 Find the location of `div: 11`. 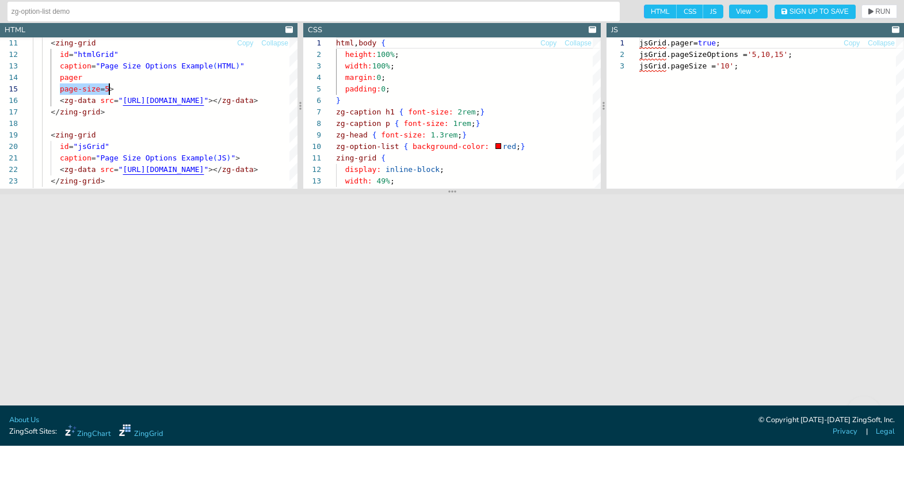

div: 11 is located at coordinates (312, 158).